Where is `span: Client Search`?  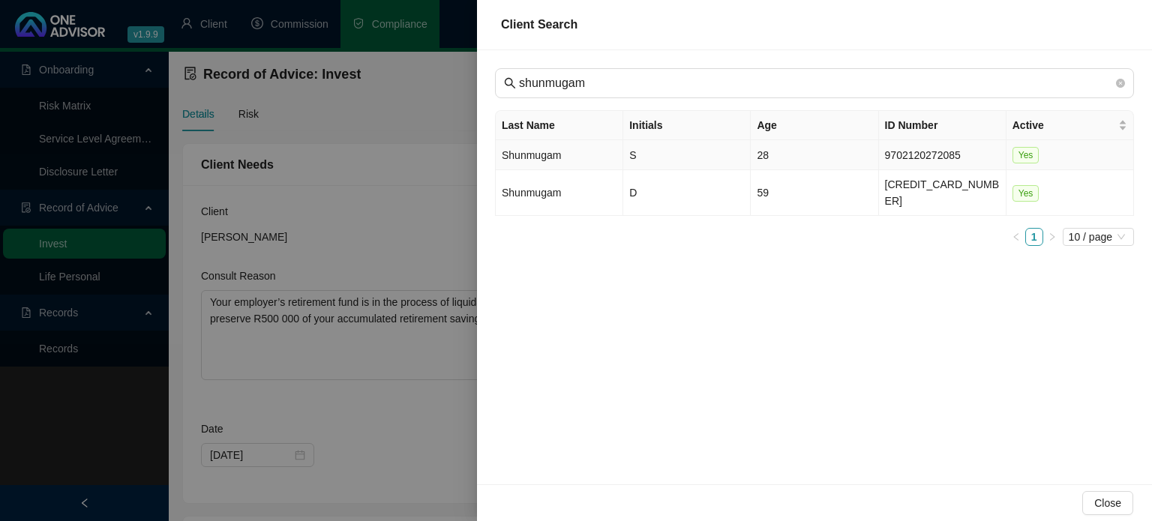
span: Client Search is located at coordinates (539, 24).